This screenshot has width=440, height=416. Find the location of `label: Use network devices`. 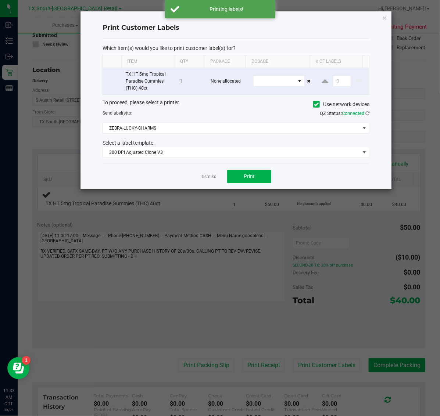

label: Use network devices is located at coordinates (341, 104).